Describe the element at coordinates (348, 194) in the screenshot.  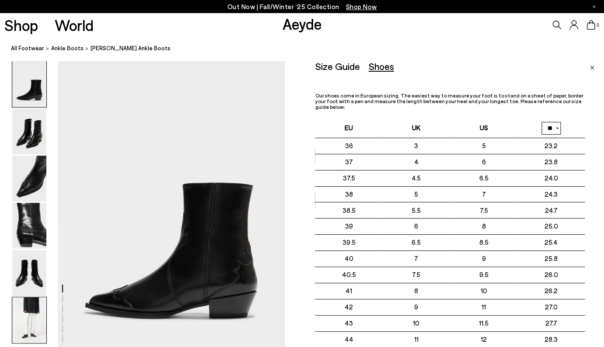
I see `td: 38` at that location.